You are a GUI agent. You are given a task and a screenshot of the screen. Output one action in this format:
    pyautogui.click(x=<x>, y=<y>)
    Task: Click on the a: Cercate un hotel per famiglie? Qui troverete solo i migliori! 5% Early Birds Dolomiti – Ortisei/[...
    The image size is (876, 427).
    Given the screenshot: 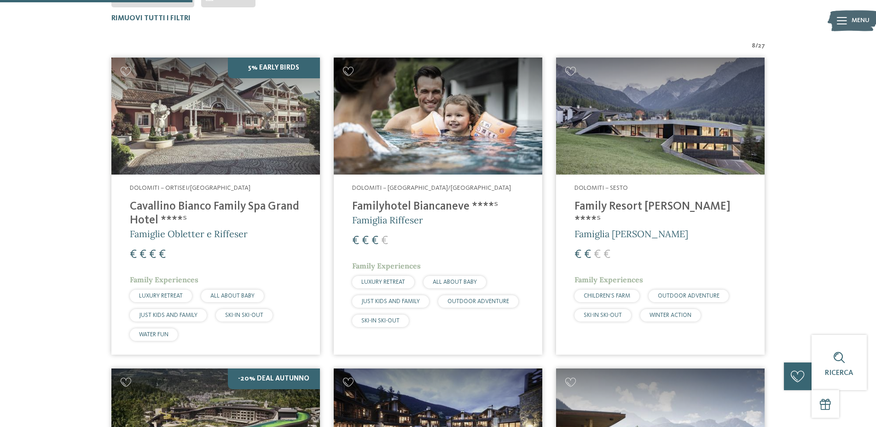 What is the action you would take?
    pyautogui.click(x=215, y=206)
    